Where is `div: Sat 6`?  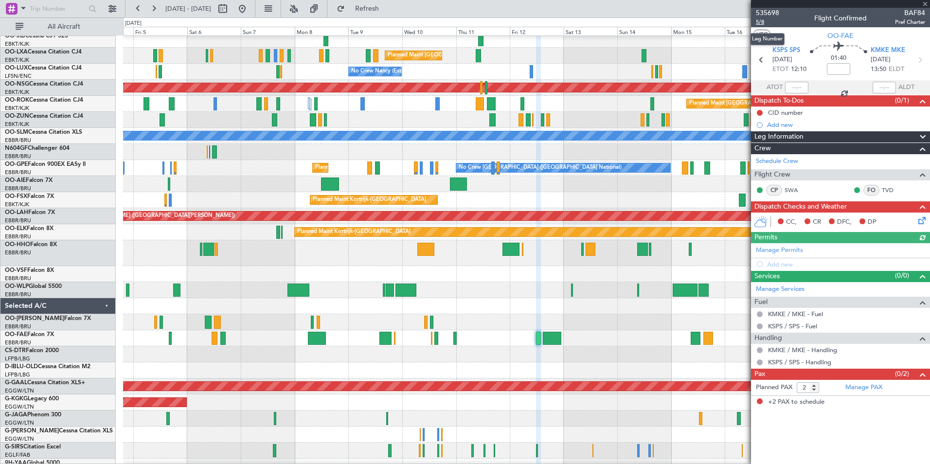 div: Sat 6 is located at coordinates (214, 31).